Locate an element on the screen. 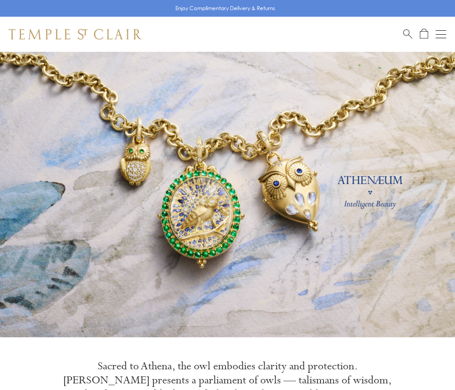 Image resolution: width=455 pixels, height=390 pixels. p: Enjoy Complimentary Delivery & Returns is located at coordinates (225, 8).